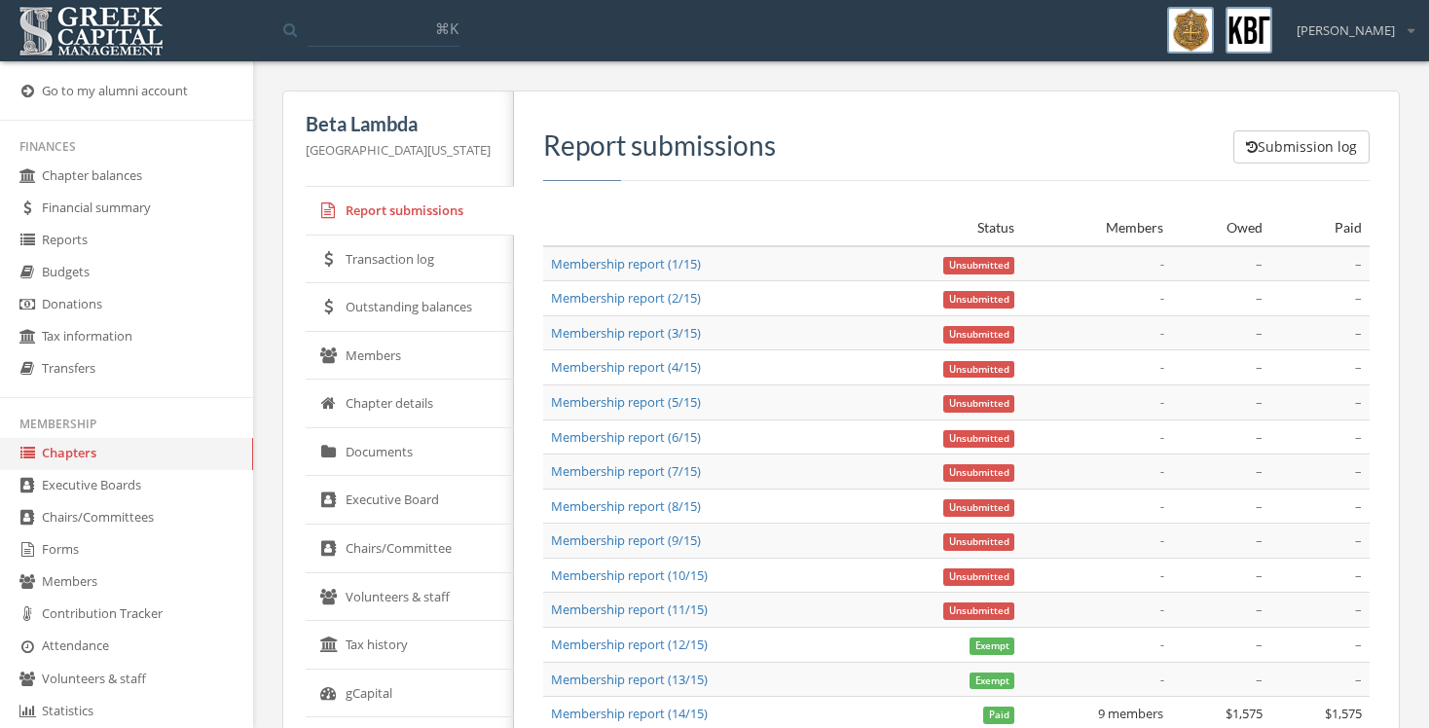 Image resolution: width=1429 pixels, height=728 pixels. What do you see at coordinates (629, 575) in the screenshot?
I see `a: Membership report (10/15)` at bounding box center [629, 575].